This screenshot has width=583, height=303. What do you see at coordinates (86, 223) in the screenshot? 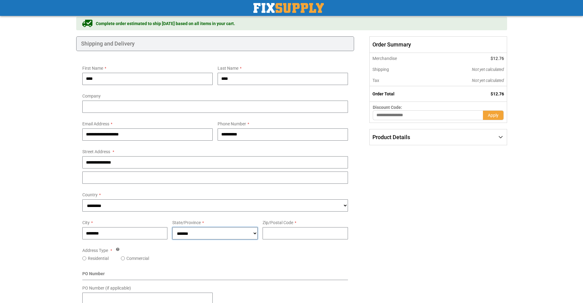
I see `span: City` at bounding box center [86, 223].